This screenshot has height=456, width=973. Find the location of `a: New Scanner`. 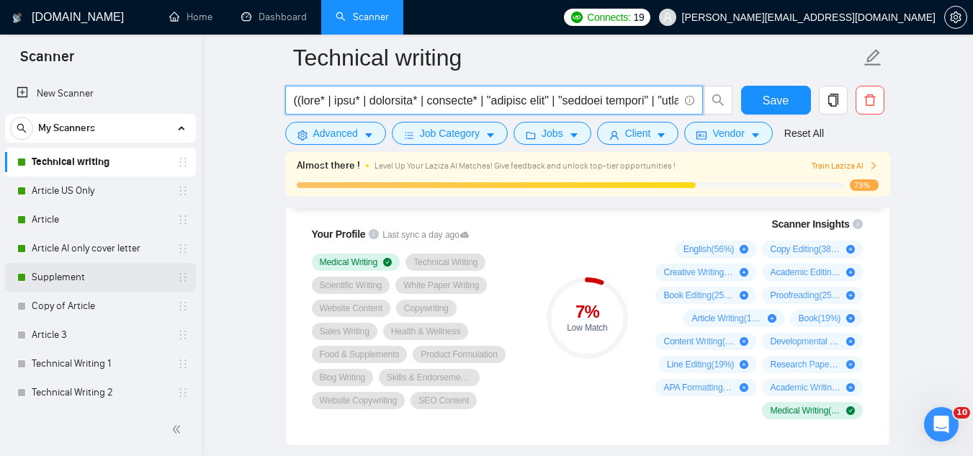

a: New Scanner is located at coordinates (100, 94).